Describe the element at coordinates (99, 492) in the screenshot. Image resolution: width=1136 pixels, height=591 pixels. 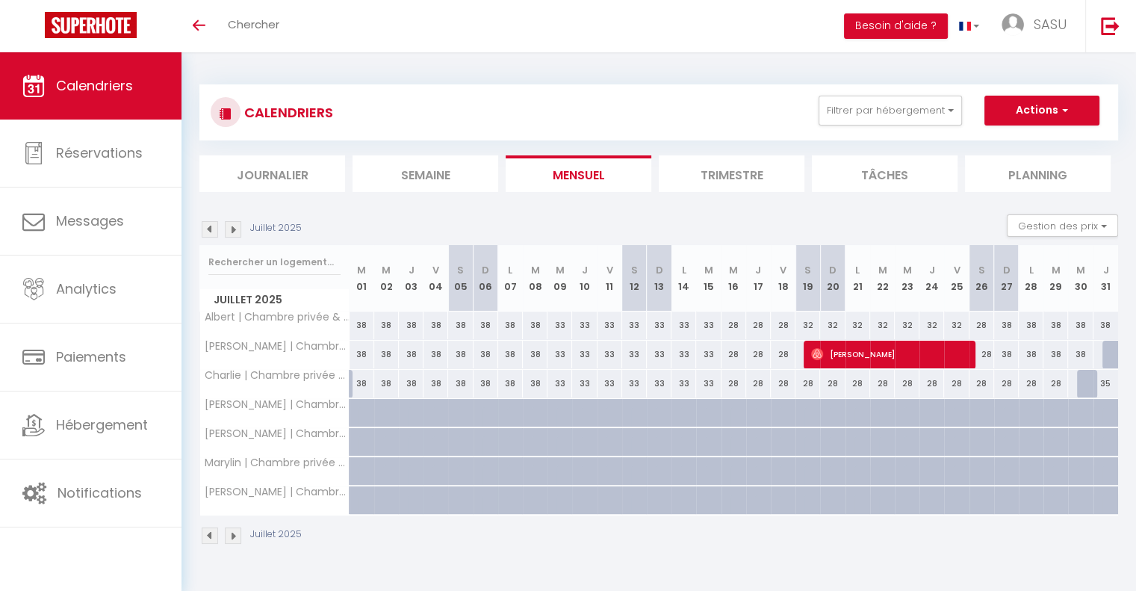
I see `span: Notifications` at that location.